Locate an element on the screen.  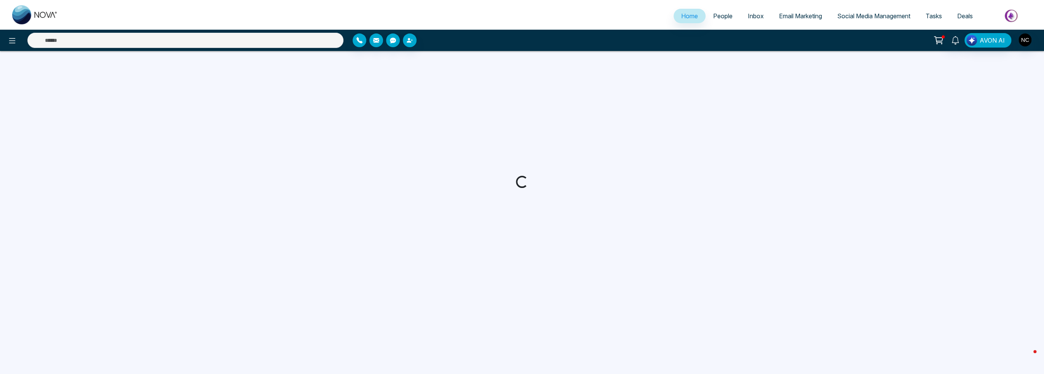
span: Home is located at coordinates (689, 16).